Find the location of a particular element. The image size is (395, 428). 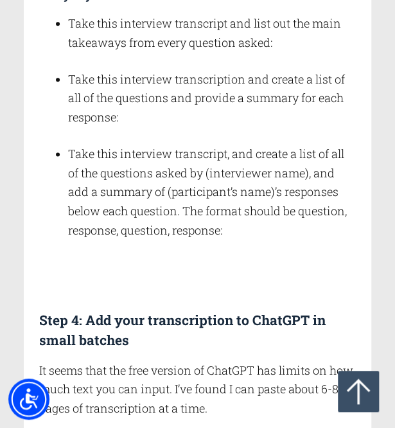

p: It seems that the free version of ChatGPT has limits on how much text you can input. I’ve found I... is located at coordinates (197, 388).